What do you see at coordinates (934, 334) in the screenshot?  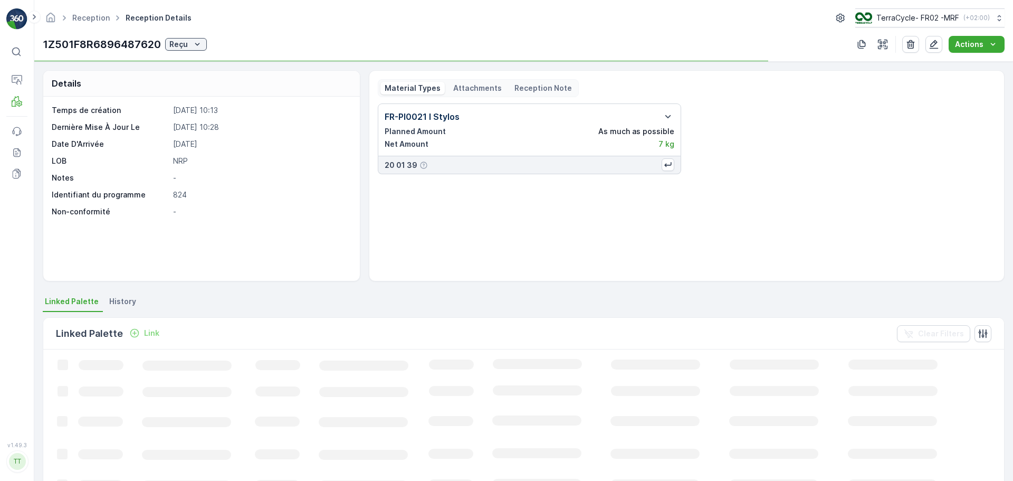 I see `button: Clear Filters` at bounding box center [934, 334].